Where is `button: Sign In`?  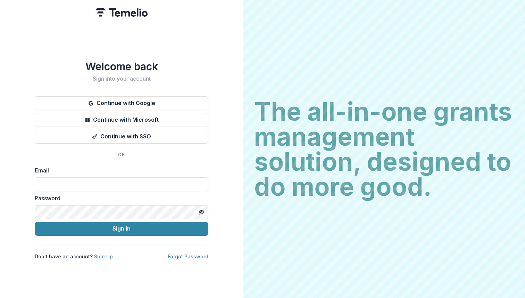 button: Sign In is located at coordinates (122, 229).